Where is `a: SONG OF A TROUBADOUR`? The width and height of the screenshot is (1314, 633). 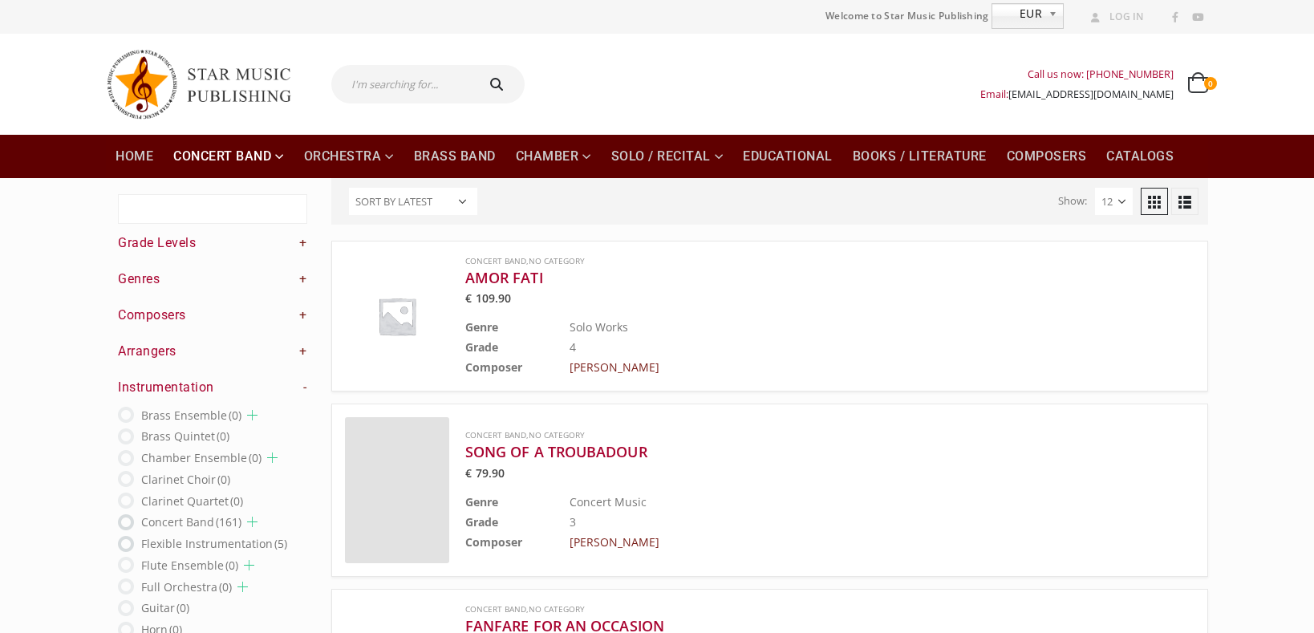 a: SONG OF A TROUBADOUR is located at coordinates (789, 451).